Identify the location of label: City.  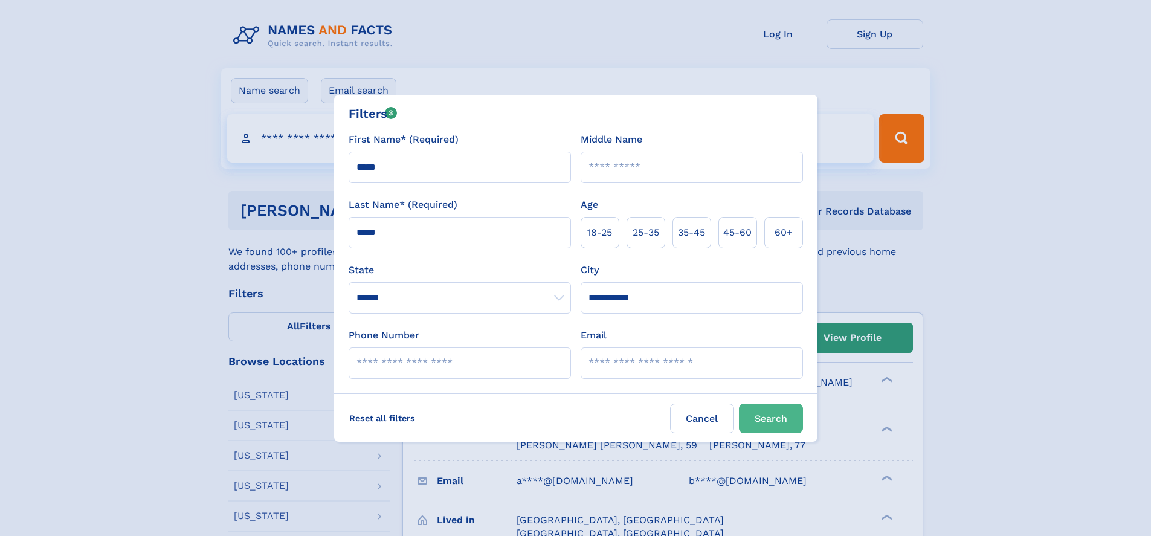
(590, 270).